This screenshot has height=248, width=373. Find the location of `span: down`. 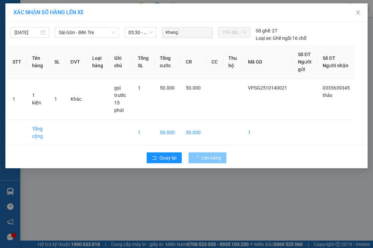

span: down is located at coordinates (113, 32).